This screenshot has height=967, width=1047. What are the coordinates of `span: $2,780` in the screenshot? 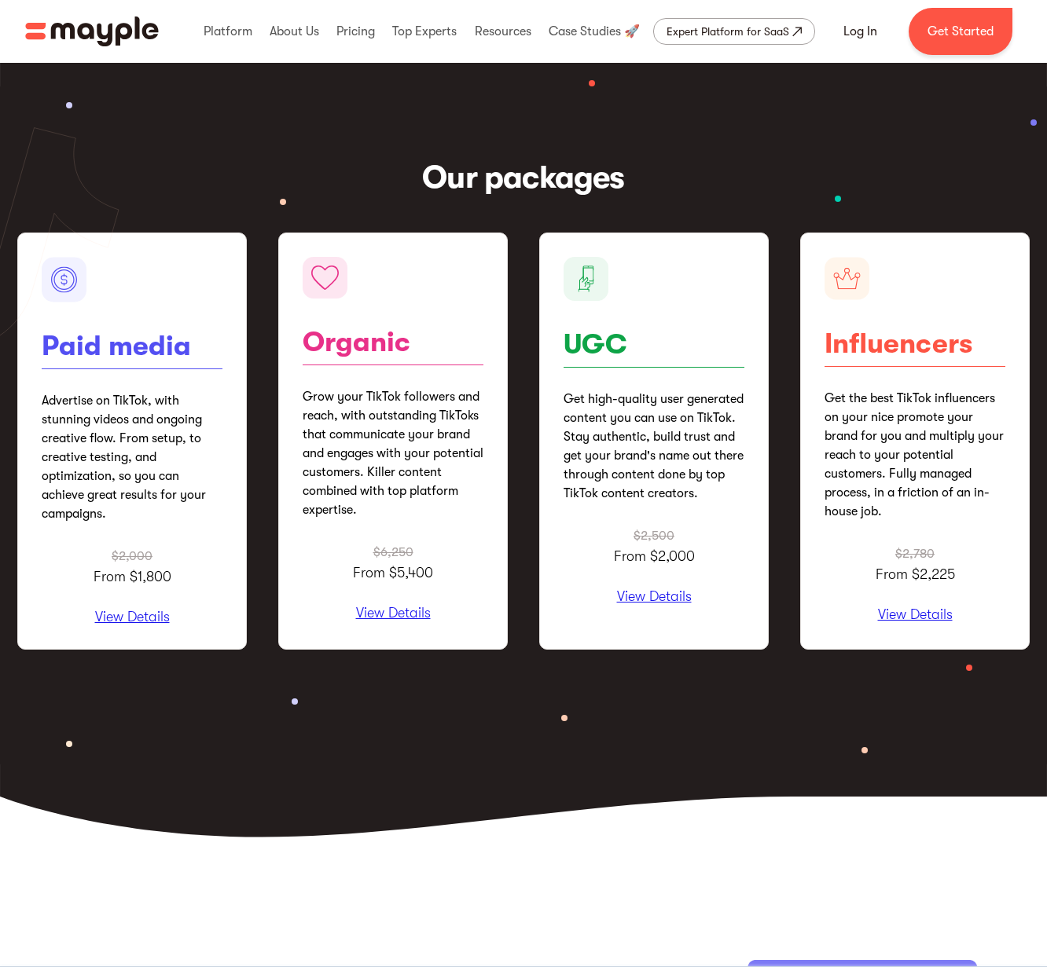 It's located at (915, 554).